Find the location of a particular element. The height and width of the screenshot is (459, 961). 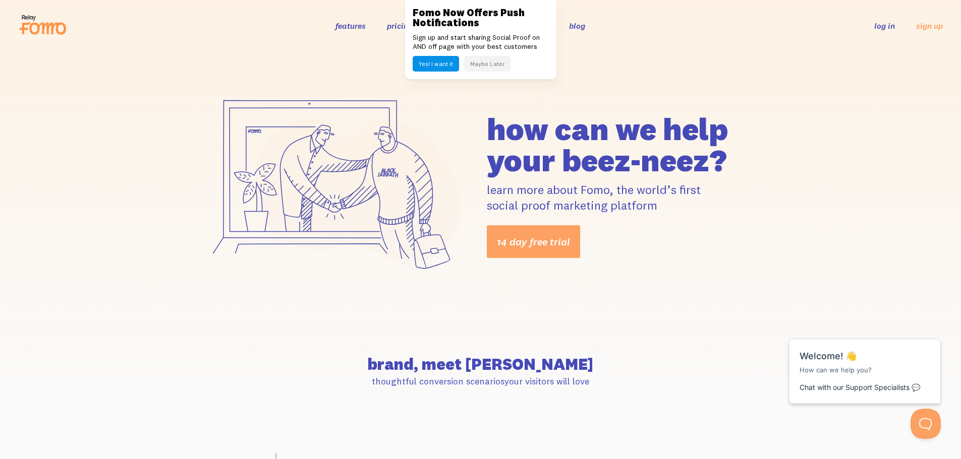

a: blog is located at coordinates (577, 26).